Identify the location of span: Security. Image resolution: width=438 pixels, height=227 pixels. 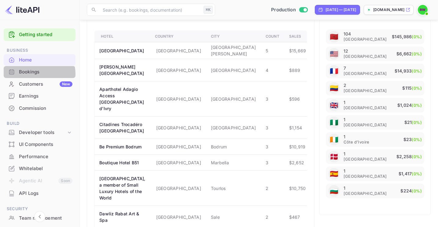
(39, 209).